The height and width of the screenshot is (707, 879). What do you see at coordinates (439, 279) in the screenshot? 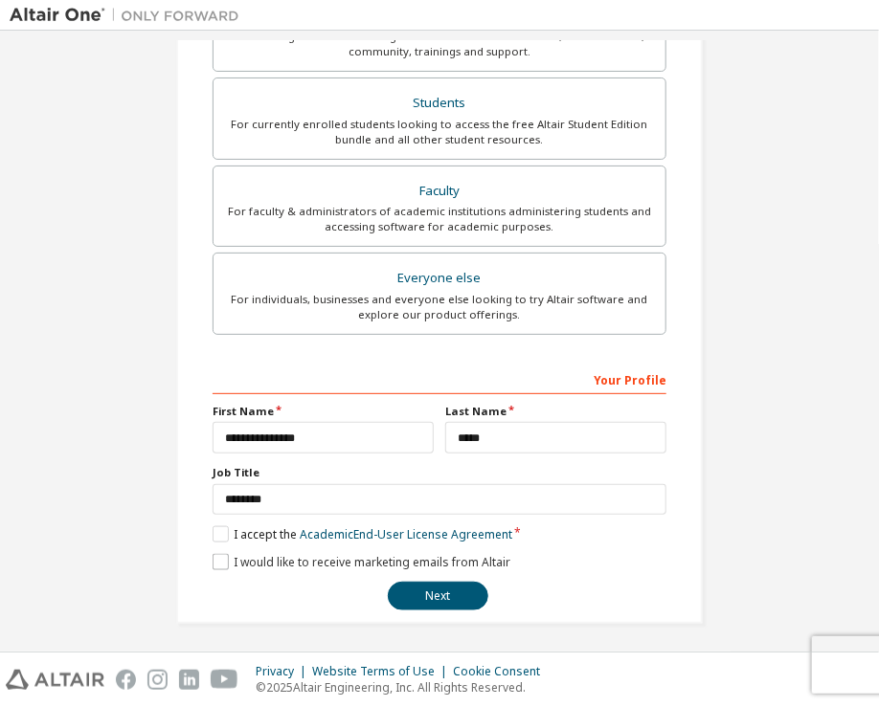
I see `div: Everyone else` at bounding box center [439, 279].